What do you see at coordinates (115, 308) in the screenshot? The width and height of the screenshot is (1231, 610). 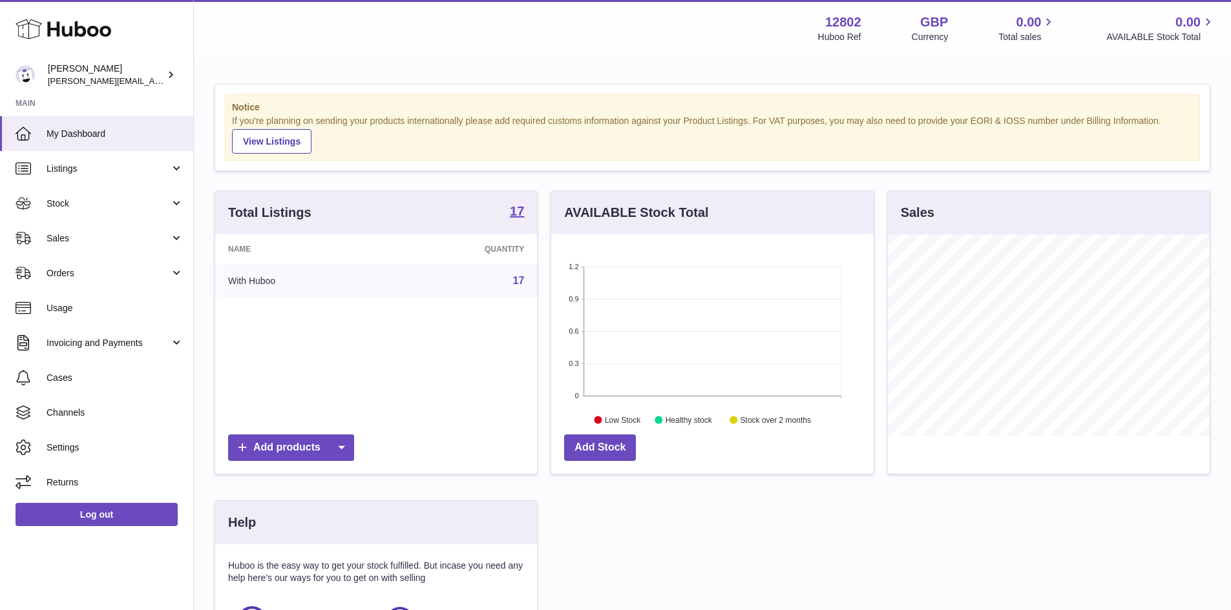 I see `span: Usage` at bounding box center [115, 308].